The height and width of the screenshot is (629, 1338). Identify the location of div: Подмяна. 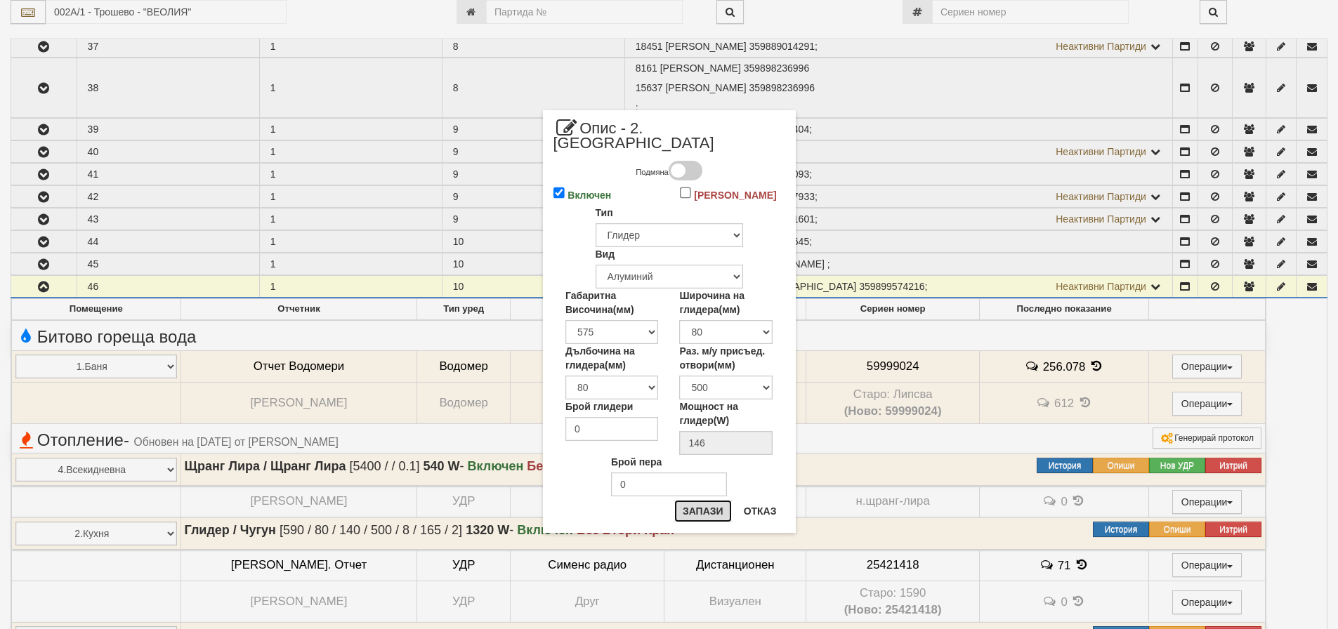
(669, 171).